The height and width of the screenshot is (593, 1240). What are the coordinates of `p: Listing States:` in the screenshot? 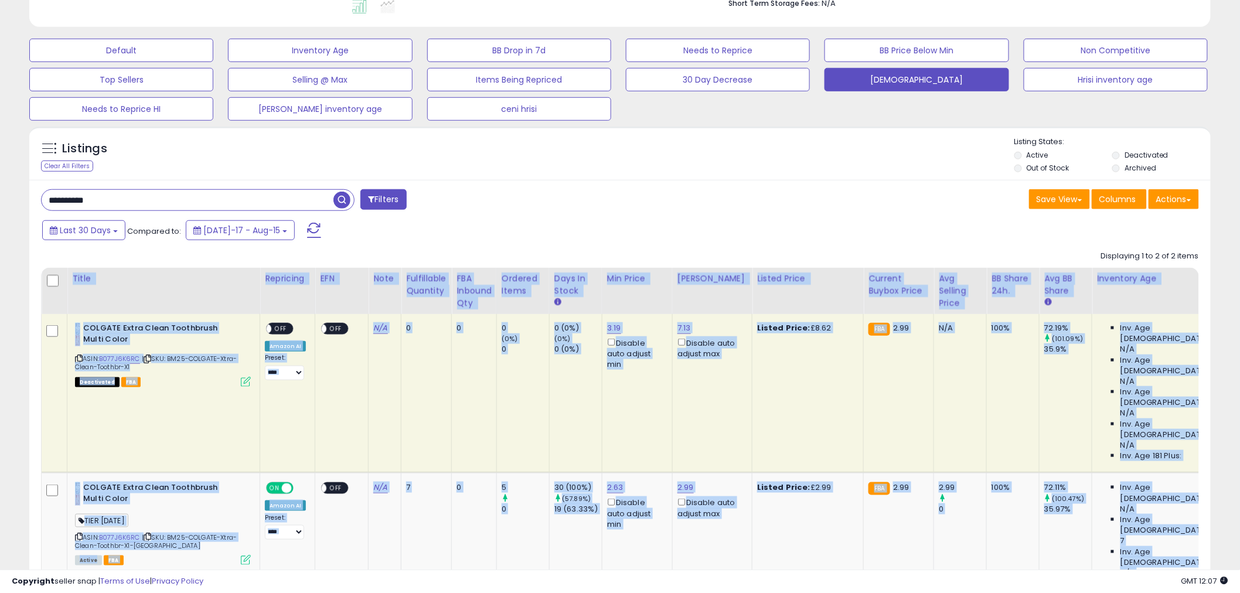 It's located at (1112, 142).